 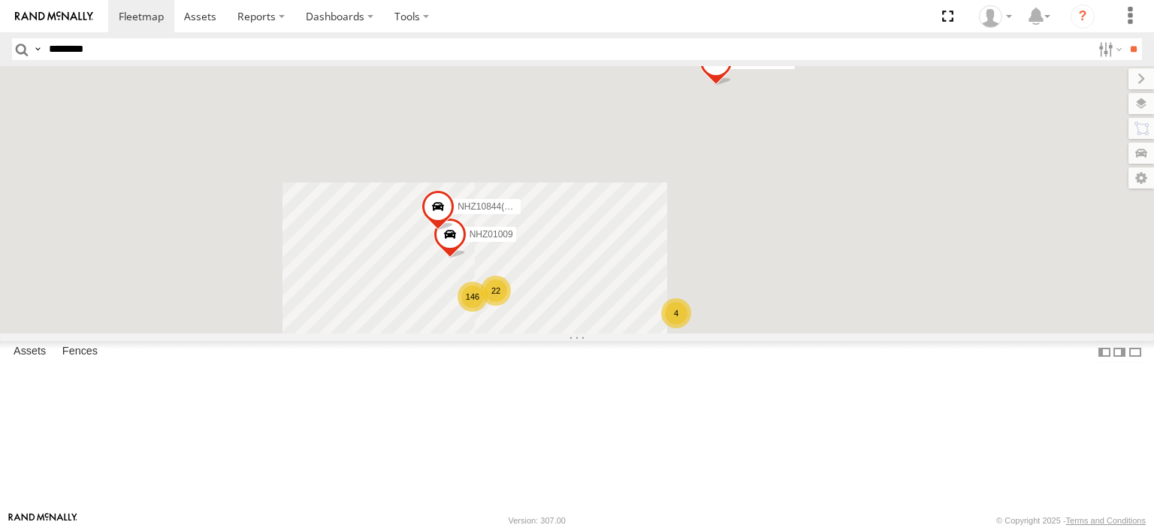 I want to click on label: Search Query, so click(x=38, y=49).